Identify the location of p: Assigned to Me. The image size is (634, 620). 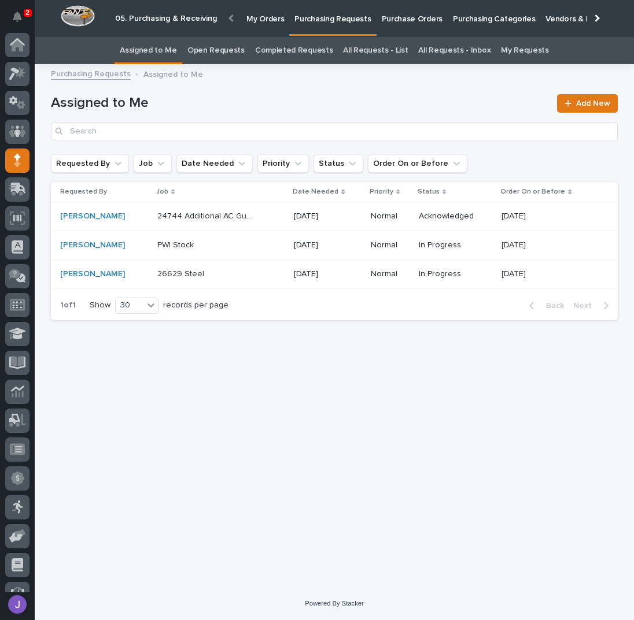
(173, 73).